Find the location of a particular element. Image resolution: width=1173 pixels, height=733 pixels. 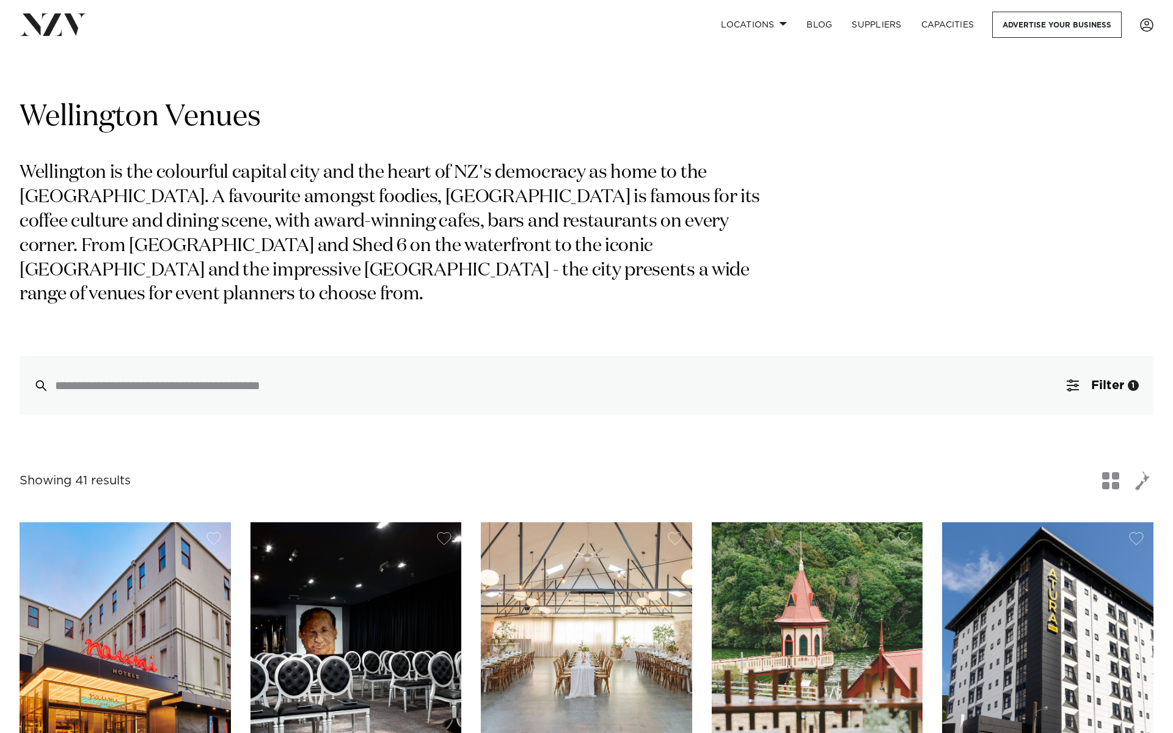

div: Showing 41 results is located at coordinates (75, 481).